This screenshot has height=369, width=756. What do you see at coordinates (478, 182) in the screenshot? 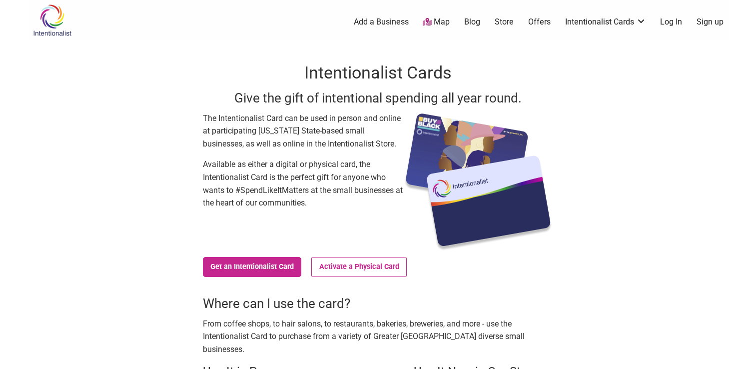
I see `img: Intentionalist Card` at bounding box center [478, 182].